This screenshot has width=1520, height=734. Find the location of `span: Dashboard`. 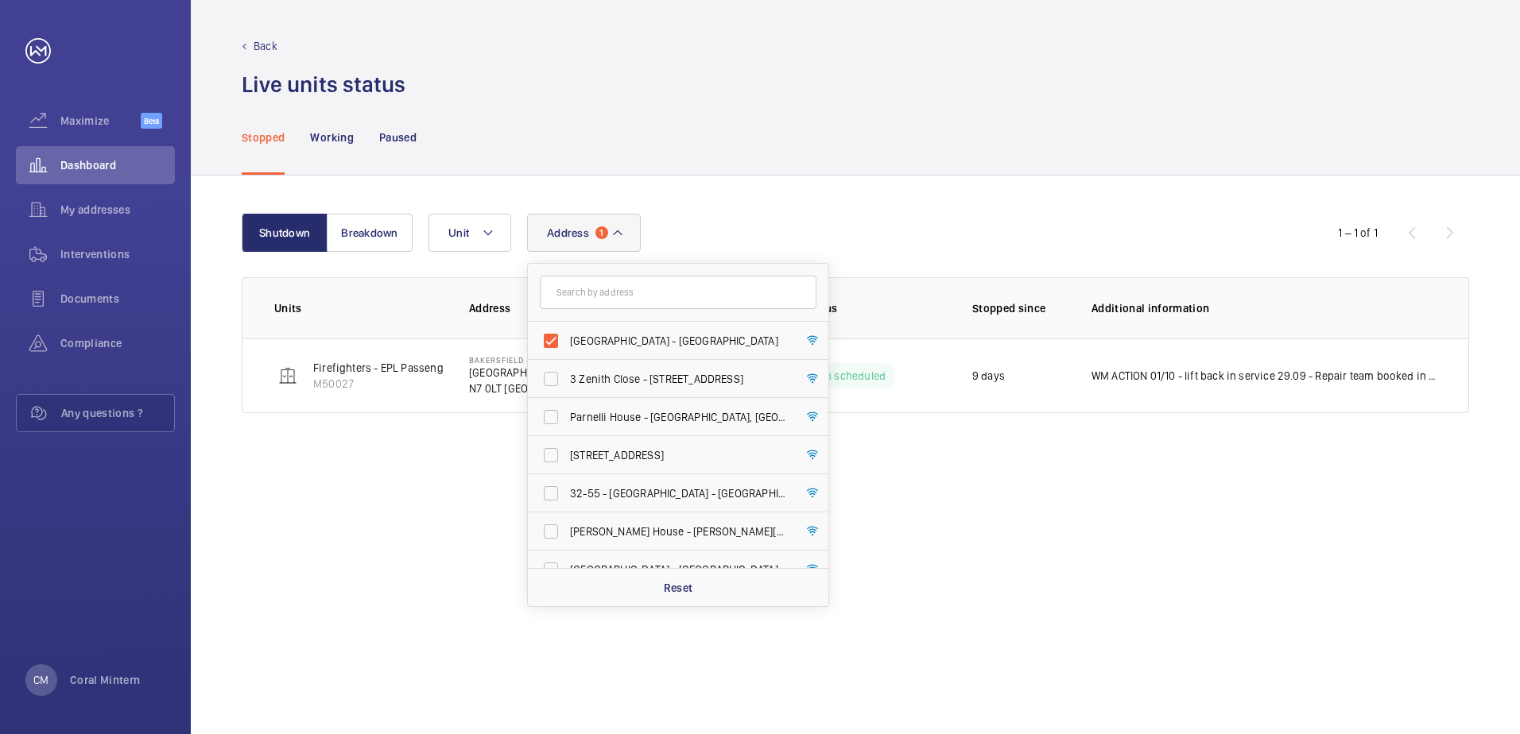

span: Dashboard is located at coordinates (118, 165).